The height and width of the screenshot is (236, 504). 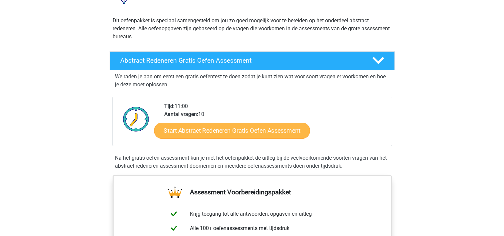 What do you see at coordinates (275, 124) in the screenshot?
I see `div: 11:00 10` at bounding box center [275, 124].